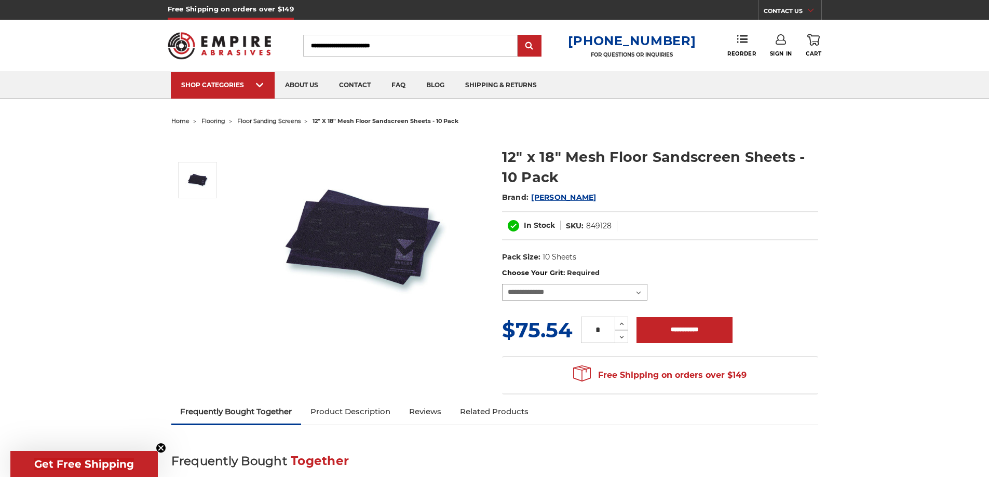 This screenshot has height=477, width=989. What do you see at coordinates (302, 85) in the screenshot?
I see `a: about us` at bounding box center [302, 85].